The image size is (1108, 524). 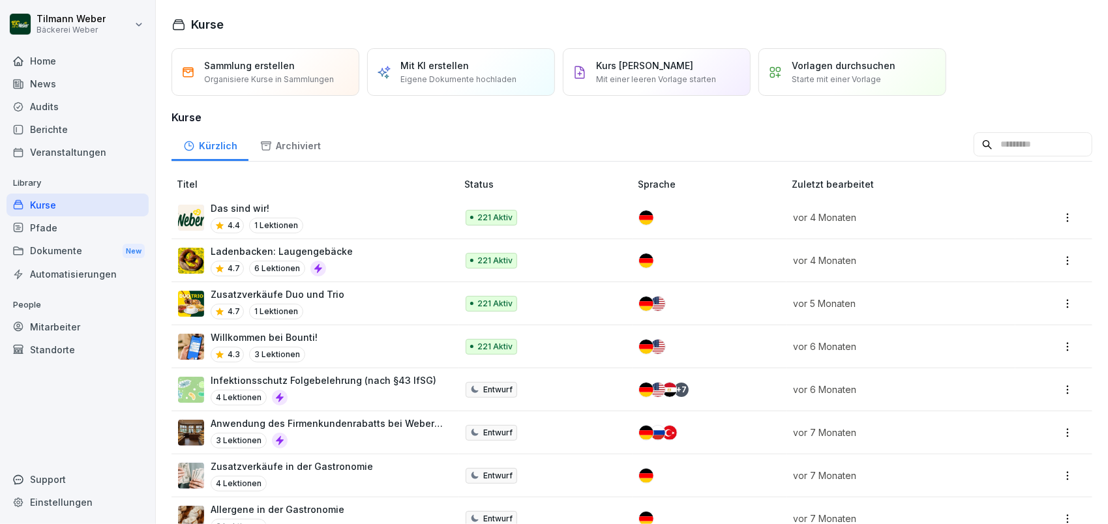 What do you see at coordinates (434, 65) in the screenshot?
I see `p: Mit KI erstellen` at bounding box center [434, 65].